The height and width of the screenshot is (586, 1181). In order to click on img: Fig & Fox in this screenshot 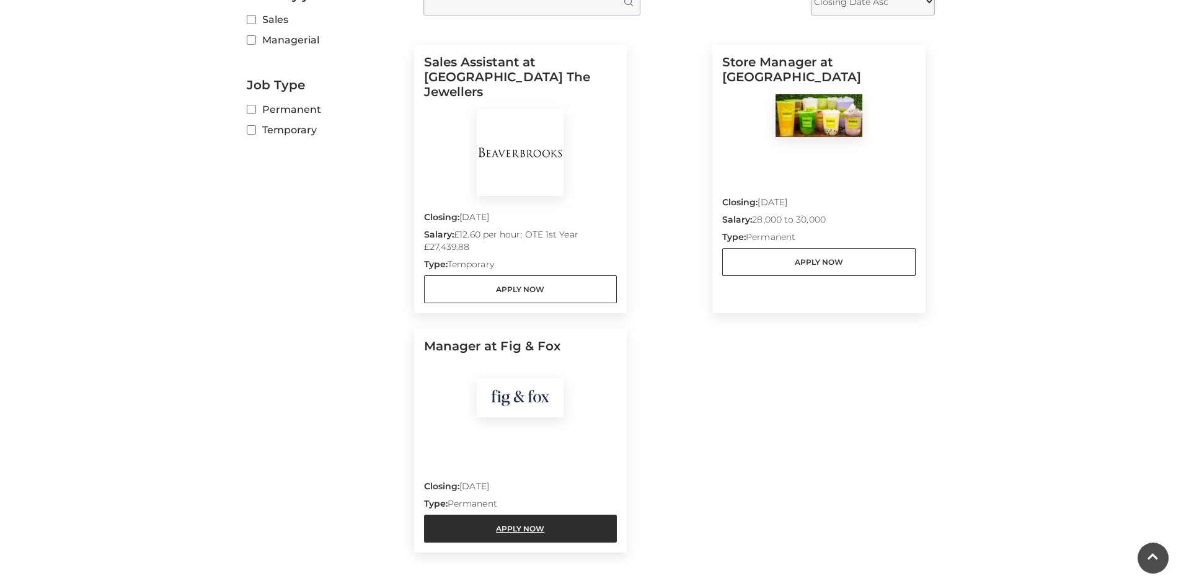, I will do `click(520, 397)`.